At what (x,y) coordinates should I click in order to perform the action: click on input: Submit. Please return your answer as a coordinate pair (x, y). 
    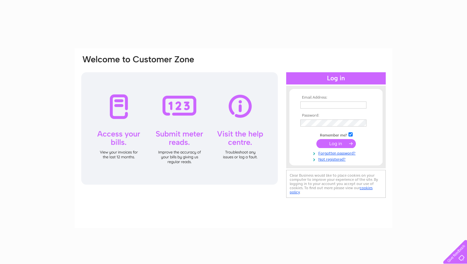
    Looking at the image, I should click on (336, 144).